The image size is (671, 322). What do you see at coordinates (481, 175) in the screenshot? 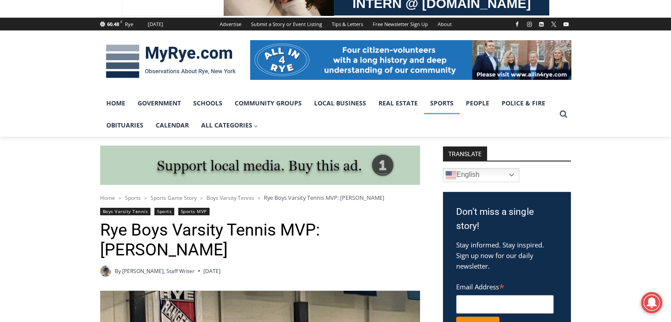
I see `a: English` at bounding box center [481, 175].